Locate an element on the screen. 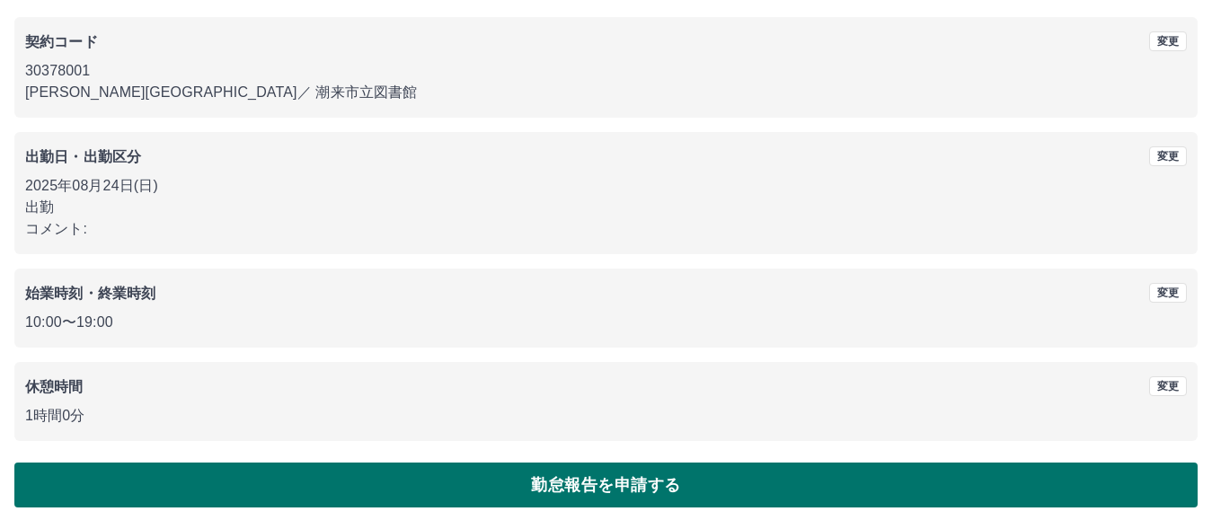 This screenshot has height=529, width=1212. p: 10:00 〜 19:00 is located at coordinates (606, 323).